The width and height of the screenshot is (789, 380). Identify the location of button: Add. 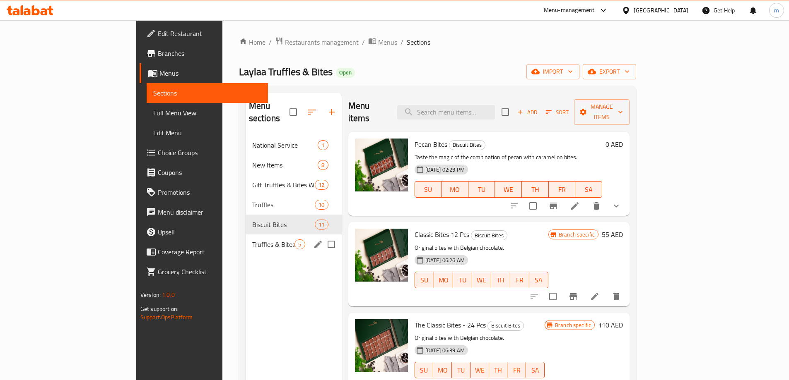
(527, 112).